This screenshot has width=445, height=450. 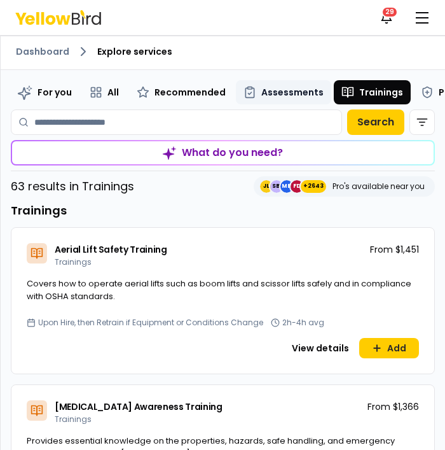 What do you see at coordinates (378, 186) in the screenshot?
I see `p: Pro's available near you` at bounding box center [378, 186].